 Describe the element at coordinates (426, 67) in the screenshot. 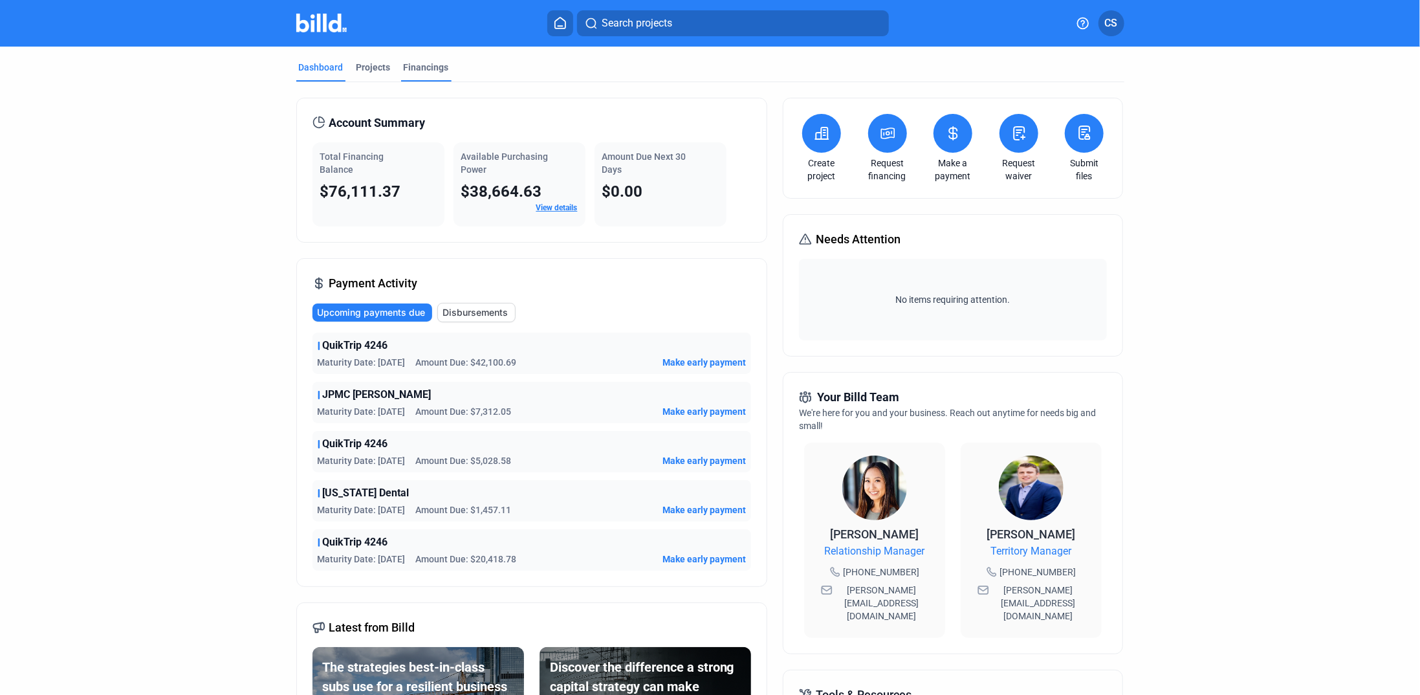

I see `div: Financings` at that location.